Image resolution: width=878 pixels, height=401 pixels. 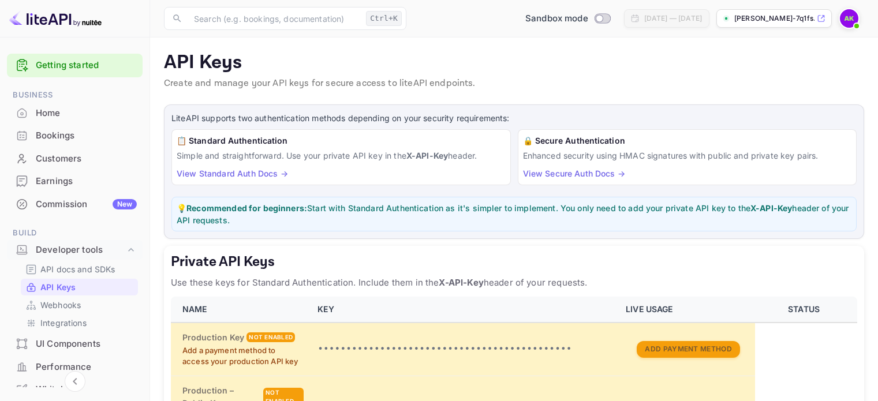 What do you see at coordinates (688, 349) in the screenshot?
I see `button: Add Payment Method` at bounding box center [688, 349].